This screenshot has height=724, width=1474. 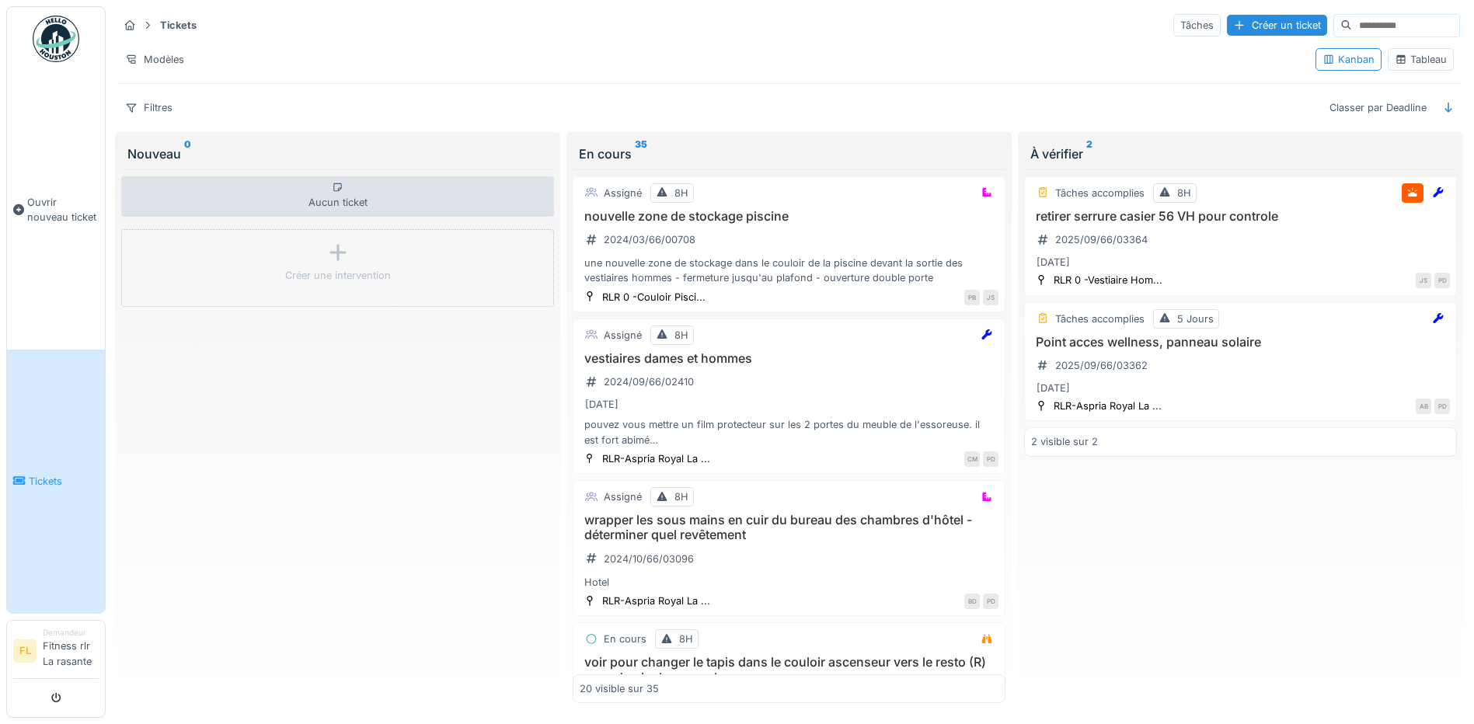 I want to click on div: Kanban, so click(x=1348, y=59).